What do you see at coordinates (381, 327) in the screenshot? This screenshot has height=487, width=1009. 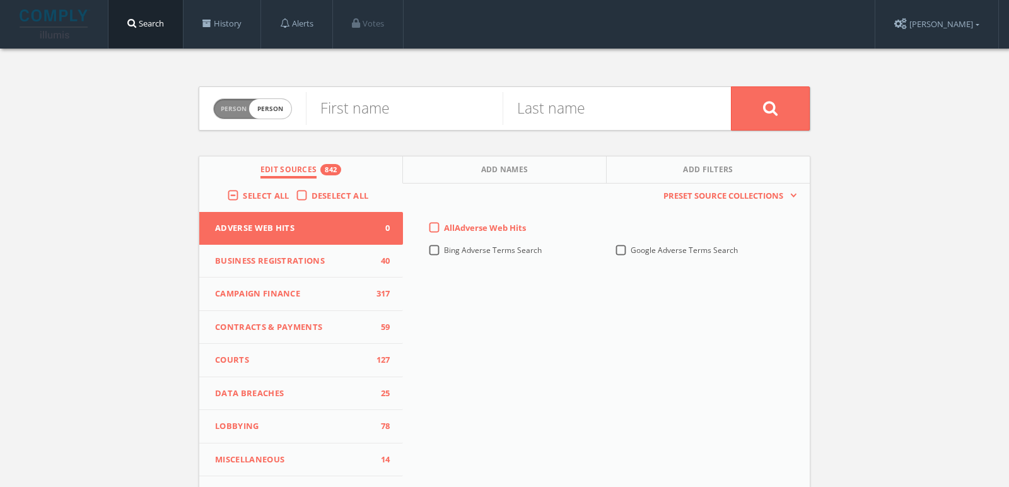 I see `span: 59` at bounding box center [381, 327].